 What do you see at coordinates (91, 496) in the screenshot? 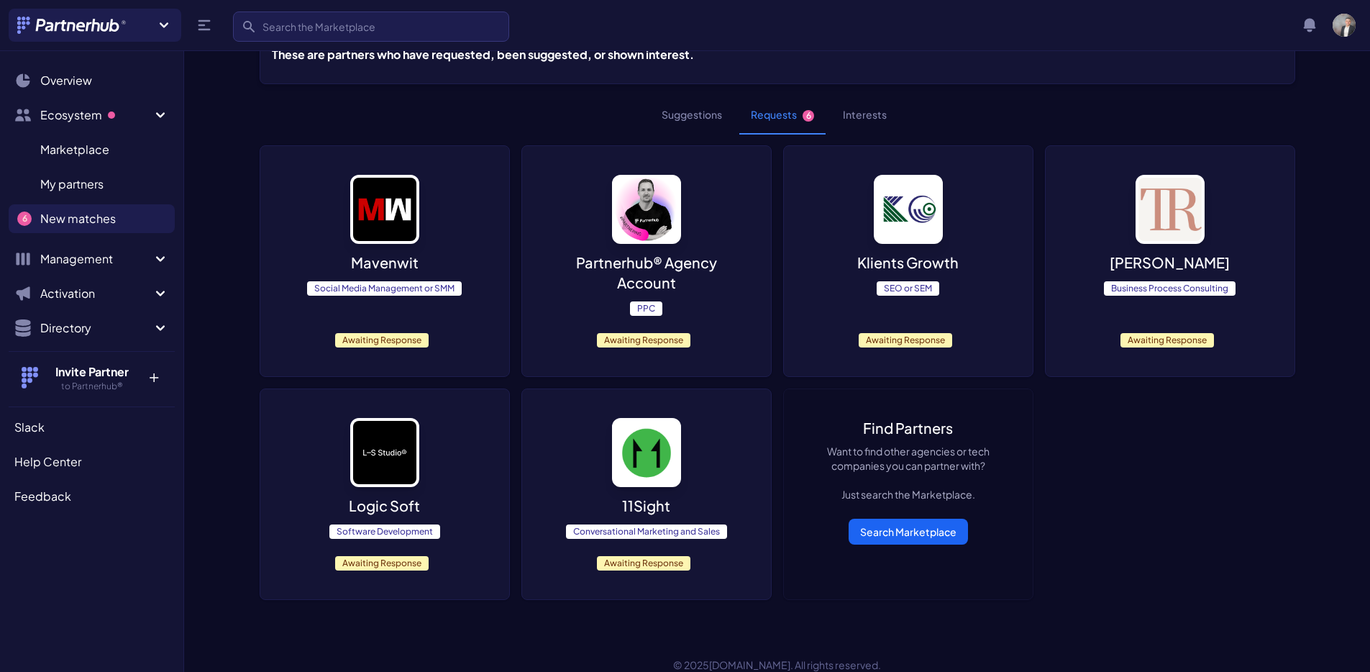
I see `a: Feedback` at bounding box center [91, 496].